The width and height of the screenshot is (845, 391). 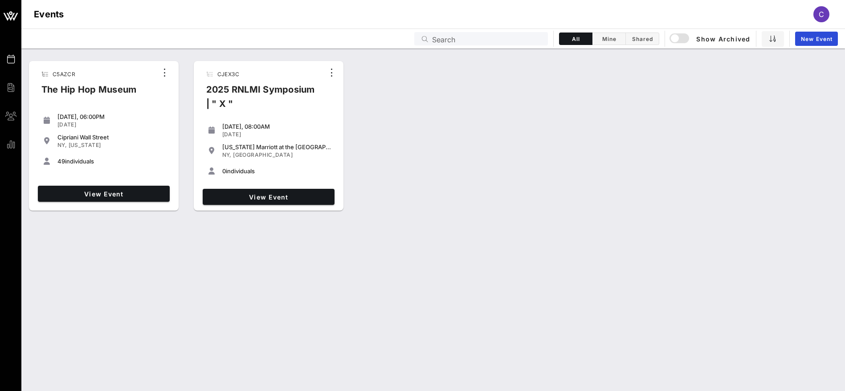 What do you see at coordinates (228, 74) in the screenshot?
I see `span: CJEX3C` at bounding box center [228, 74].